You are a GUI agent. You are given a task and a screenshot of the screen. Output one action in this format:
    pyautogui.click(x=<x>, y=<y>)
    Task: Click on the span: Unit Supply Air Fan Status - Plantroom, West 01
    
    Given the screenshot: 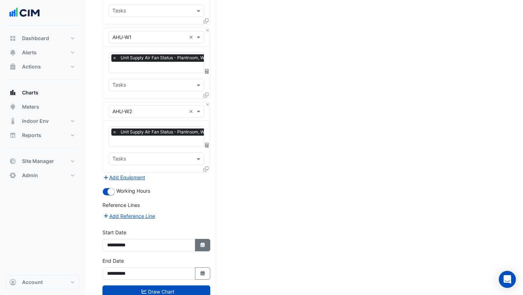 What is the action you would take?
    pyautogui.click(x=168, y=58)
    